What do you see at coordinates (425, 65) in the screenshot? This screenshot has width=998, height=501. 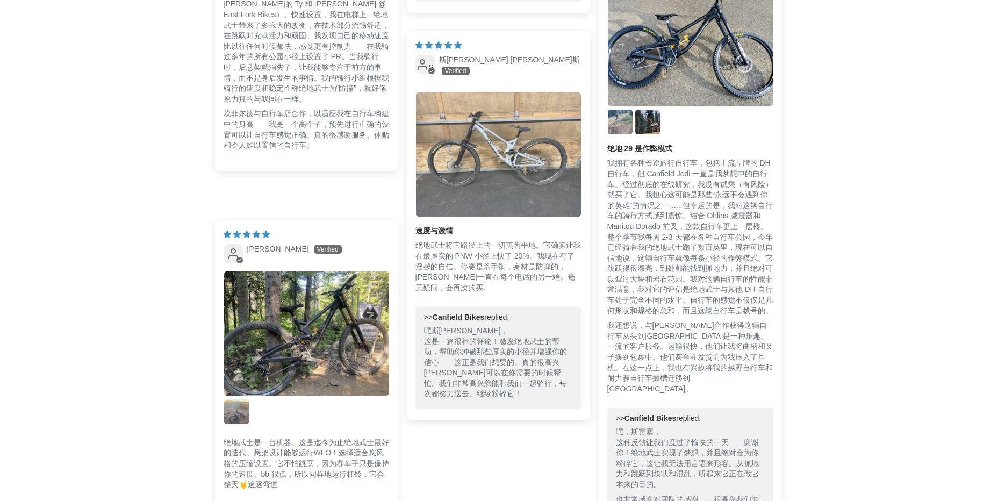 I see `div: S` at bounding box center [425, 65].